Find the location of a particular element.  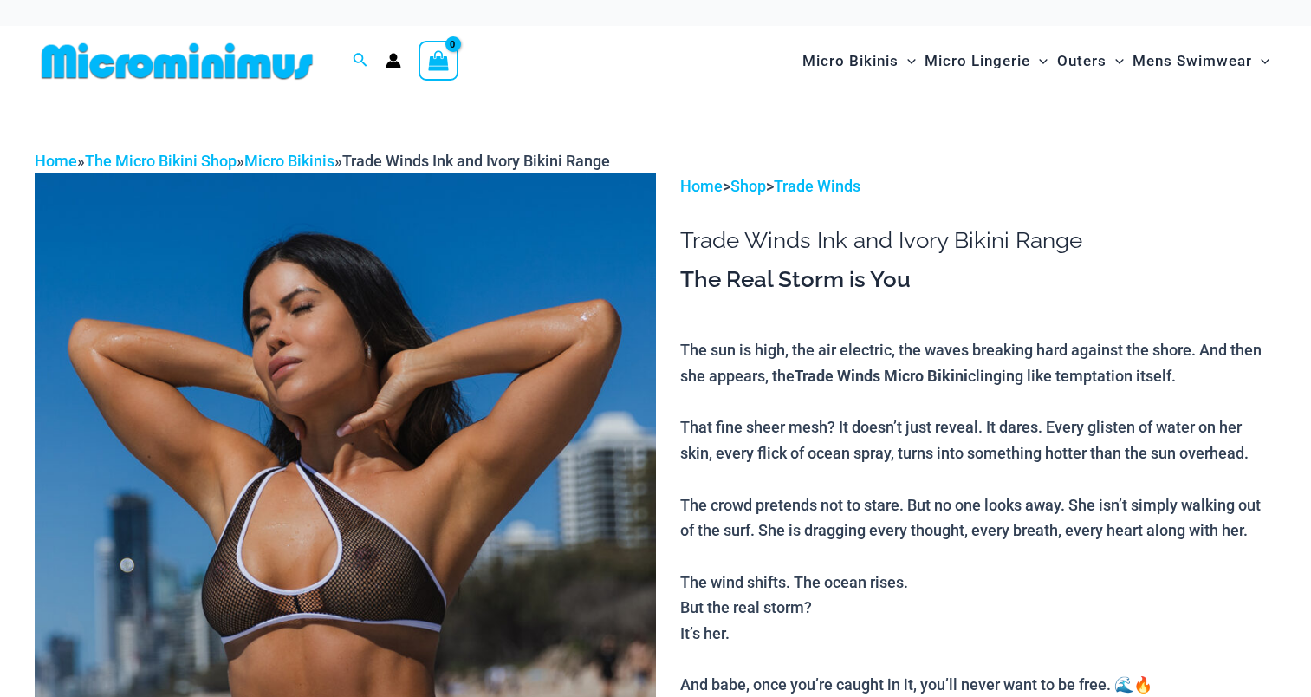

span: Micro Bikinis is located at coordinates (850, 61).